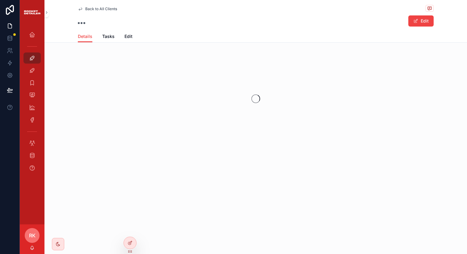 This screenshot has width=467, height=254. Describe the element at coordinates (421, 21) in the screenshot. I see `button: Edit` at that location.